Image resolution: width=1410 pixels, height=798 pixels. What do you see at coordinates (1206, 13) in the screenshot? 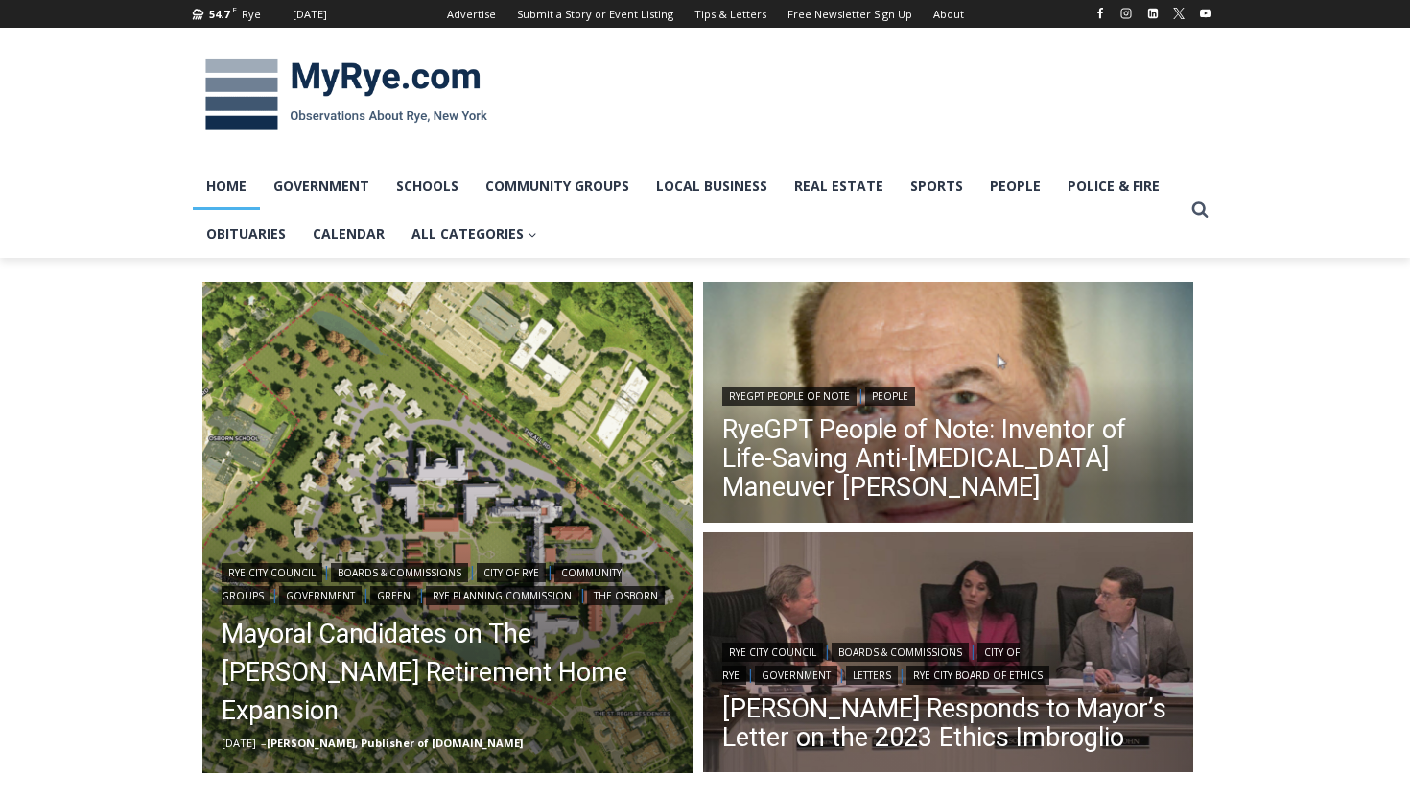
I see `a: YouTube` at bounding box center [1206, 13].